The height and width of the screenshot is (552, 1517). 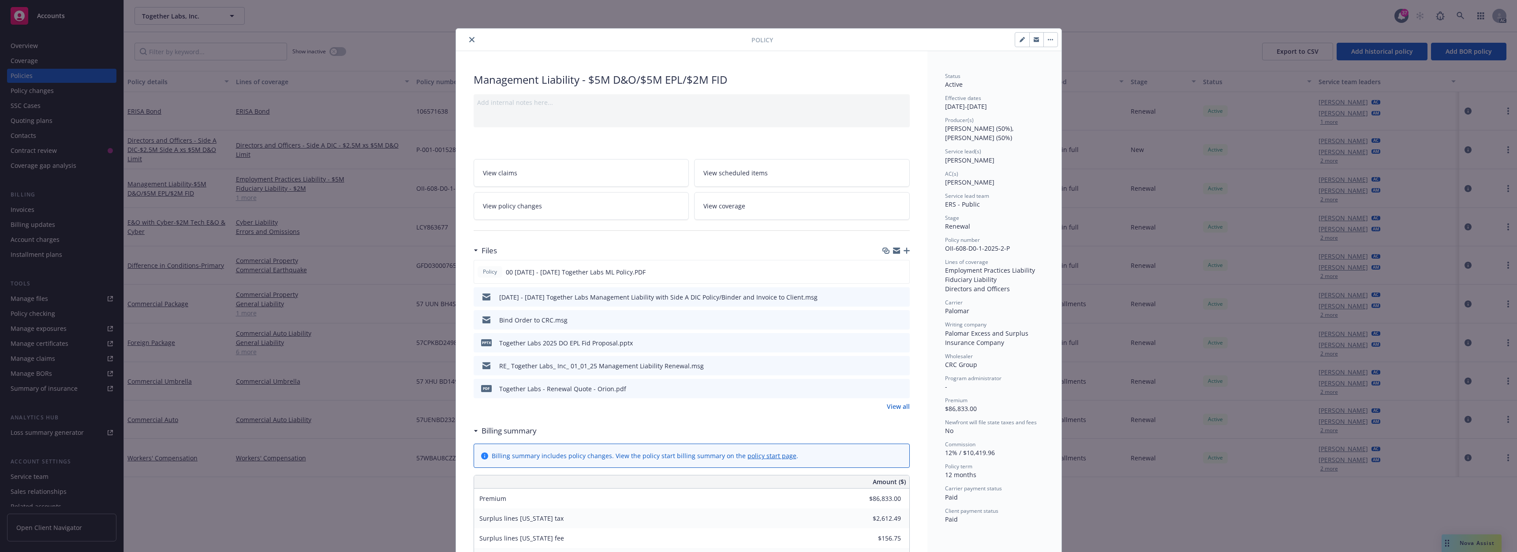 I want to click on span: $86,833.00, so click(x=961, y=409).